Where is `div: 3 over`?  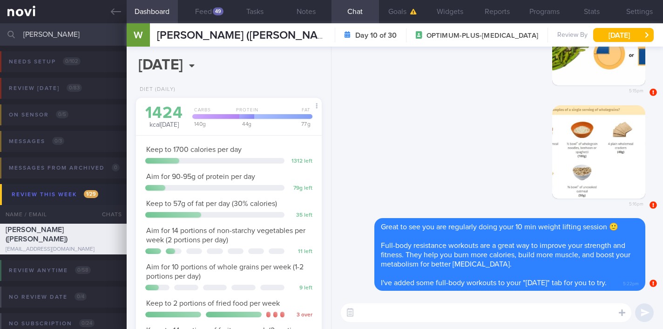 div: 3 over is located at coordinates (301, 315).